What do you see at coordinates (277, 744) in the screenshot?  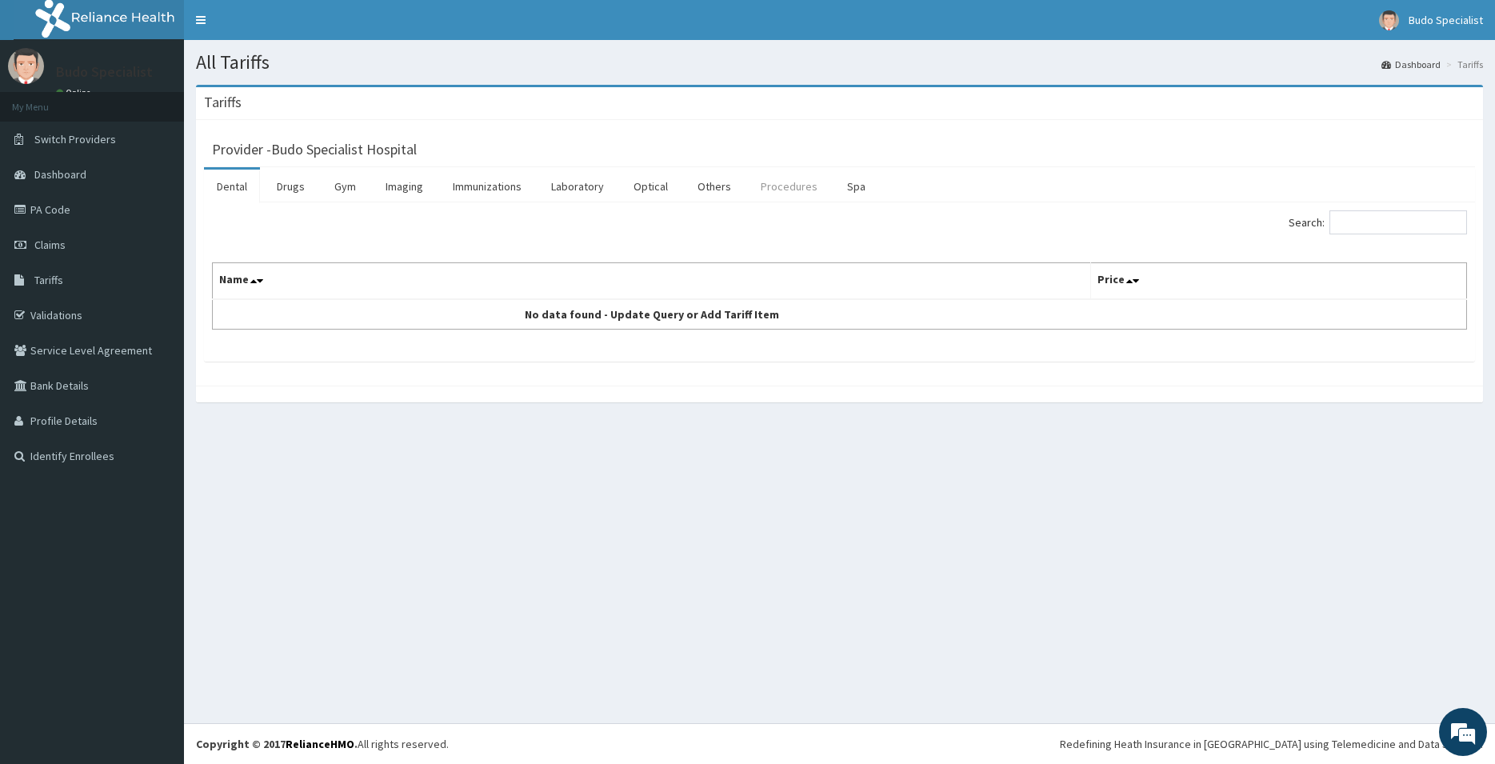 I see `strong: Copyright © 2017 .` at bounding box center [277, 744].